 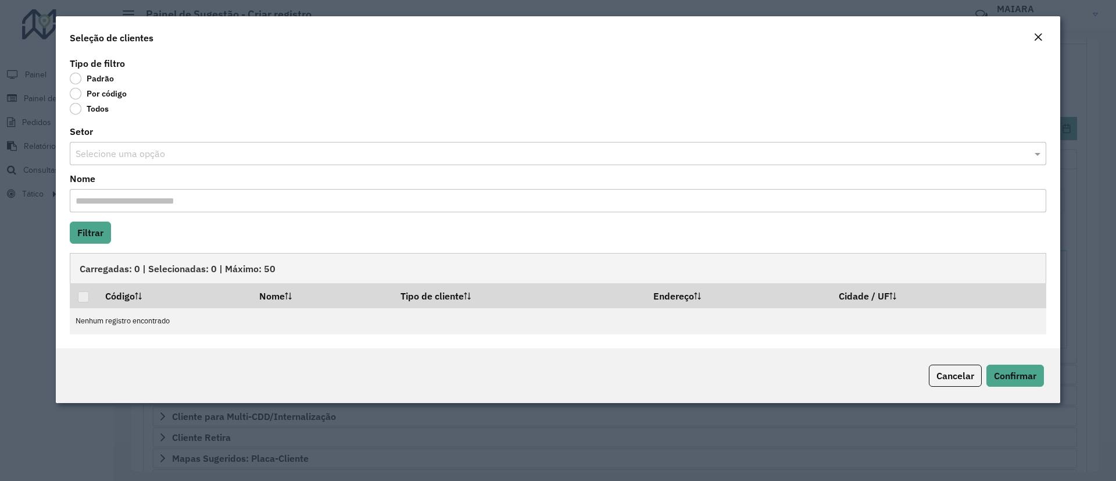 What do you see at coordinates (92, 78) in the screenshot?
I see `label: Padrão` at bounding box center [92, 78].